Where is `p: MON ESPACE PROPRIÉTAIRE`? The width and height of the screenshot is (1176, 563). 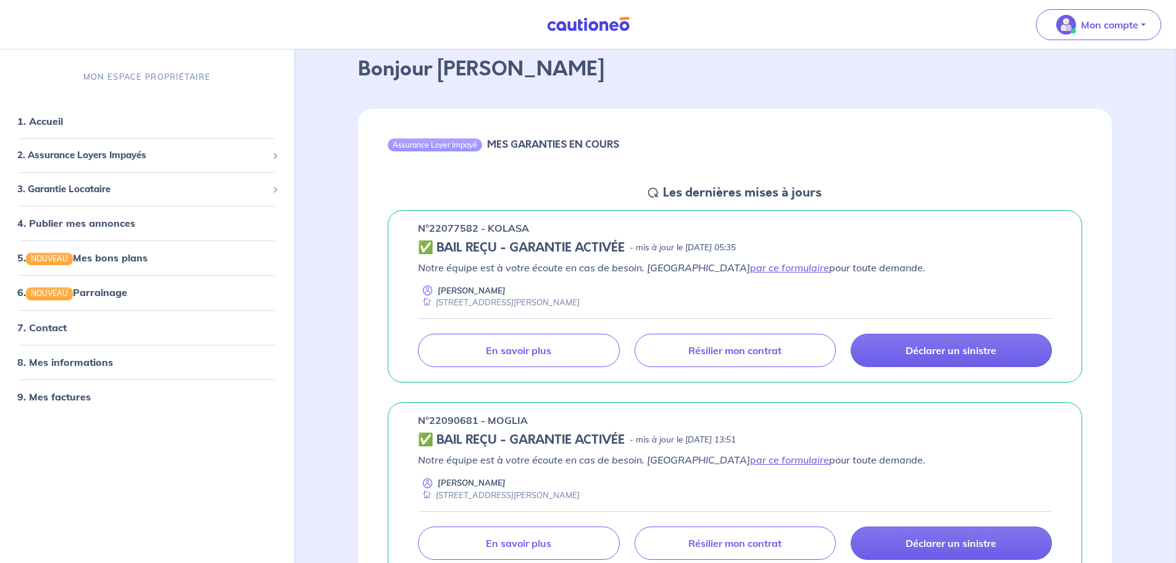 p: MON ESPACE PROPRIÉTAIRE is located at coordinates (147, 77).